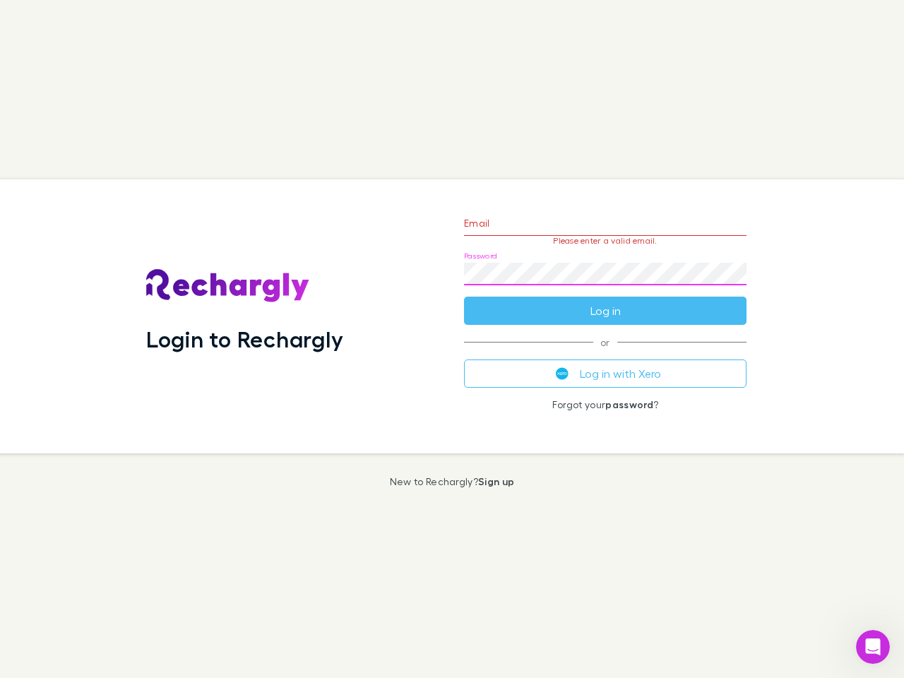 This screenshot has height=678, width=904. I want to click on a: password, so click(629, 404).